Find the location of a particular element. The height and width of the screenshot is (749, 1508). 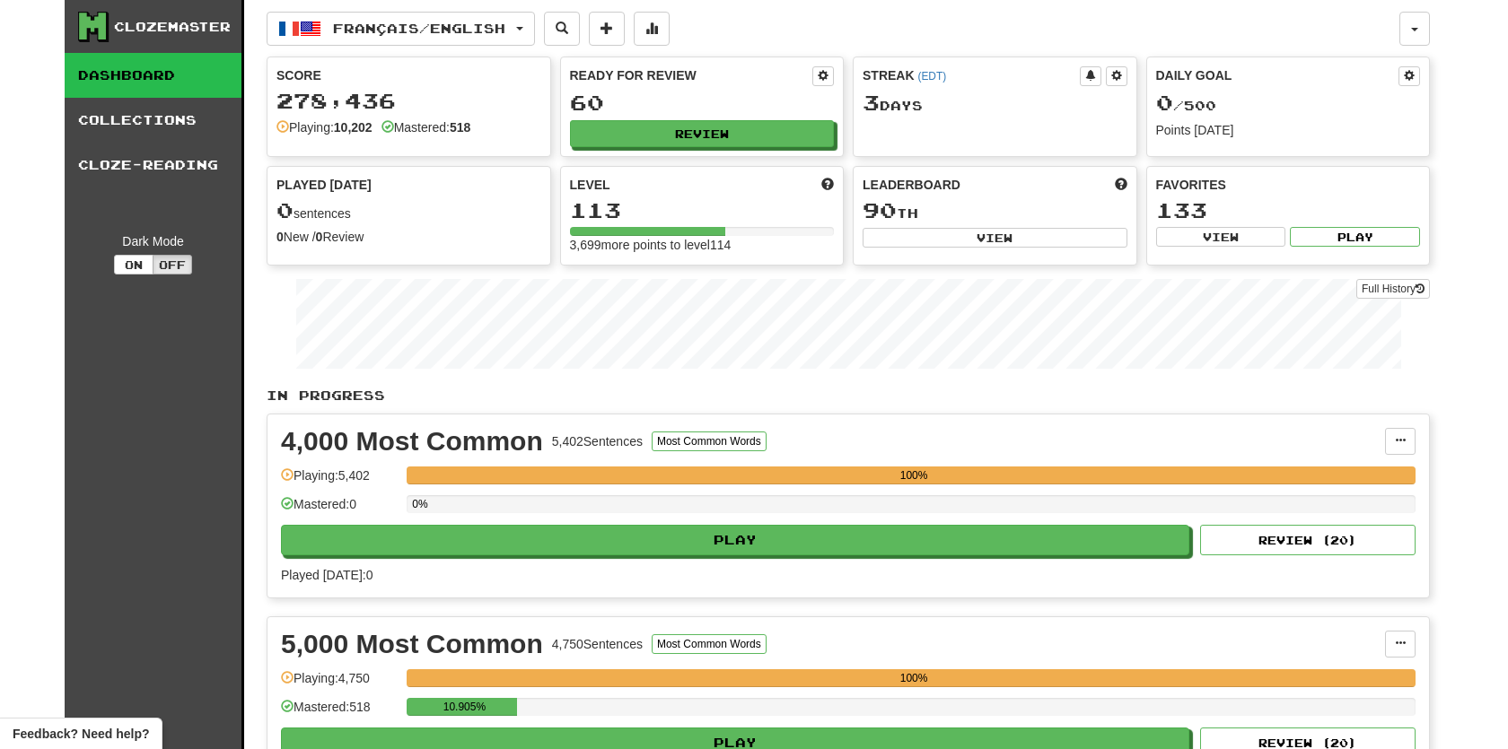

div: Clozemaster is located at coordinates (172, 27).